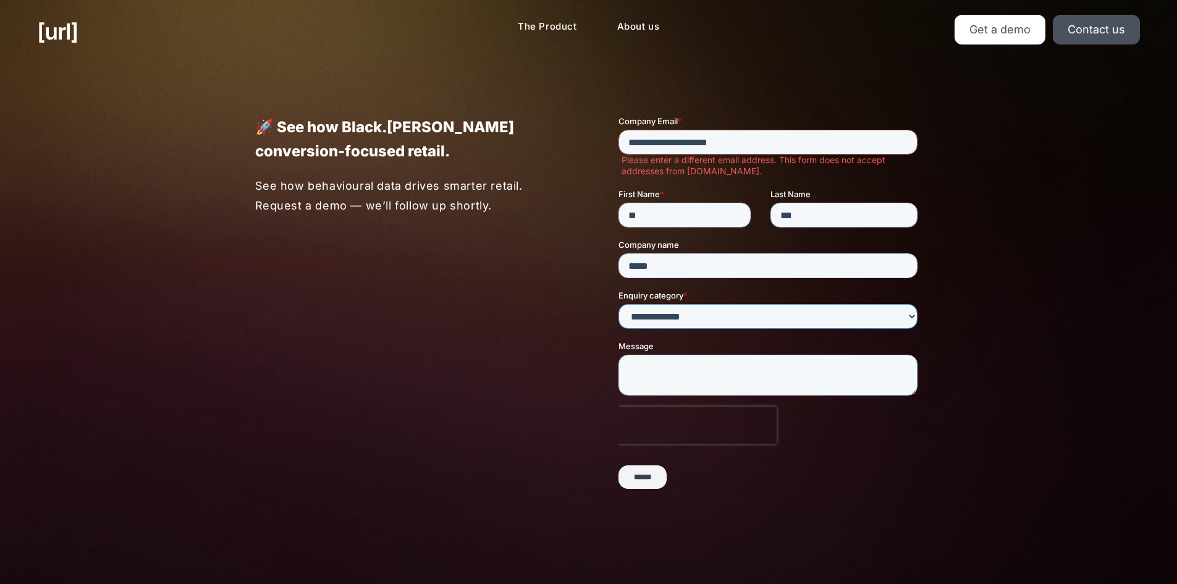 The image size is (1177, 584). I want to click on a: Get a demo, so click(1000, 30).